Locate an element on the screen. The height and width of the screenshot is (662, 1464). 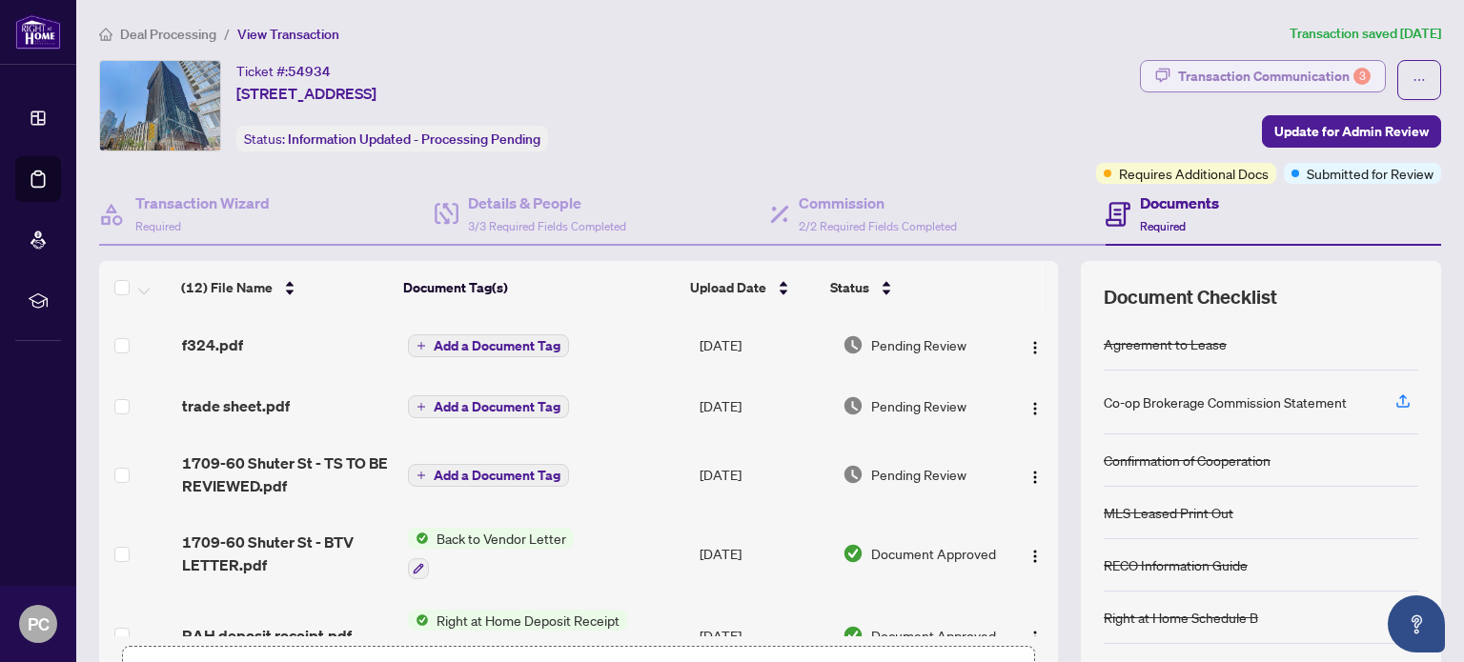
span: Document Checklist is located at coordinates (1191, 297).